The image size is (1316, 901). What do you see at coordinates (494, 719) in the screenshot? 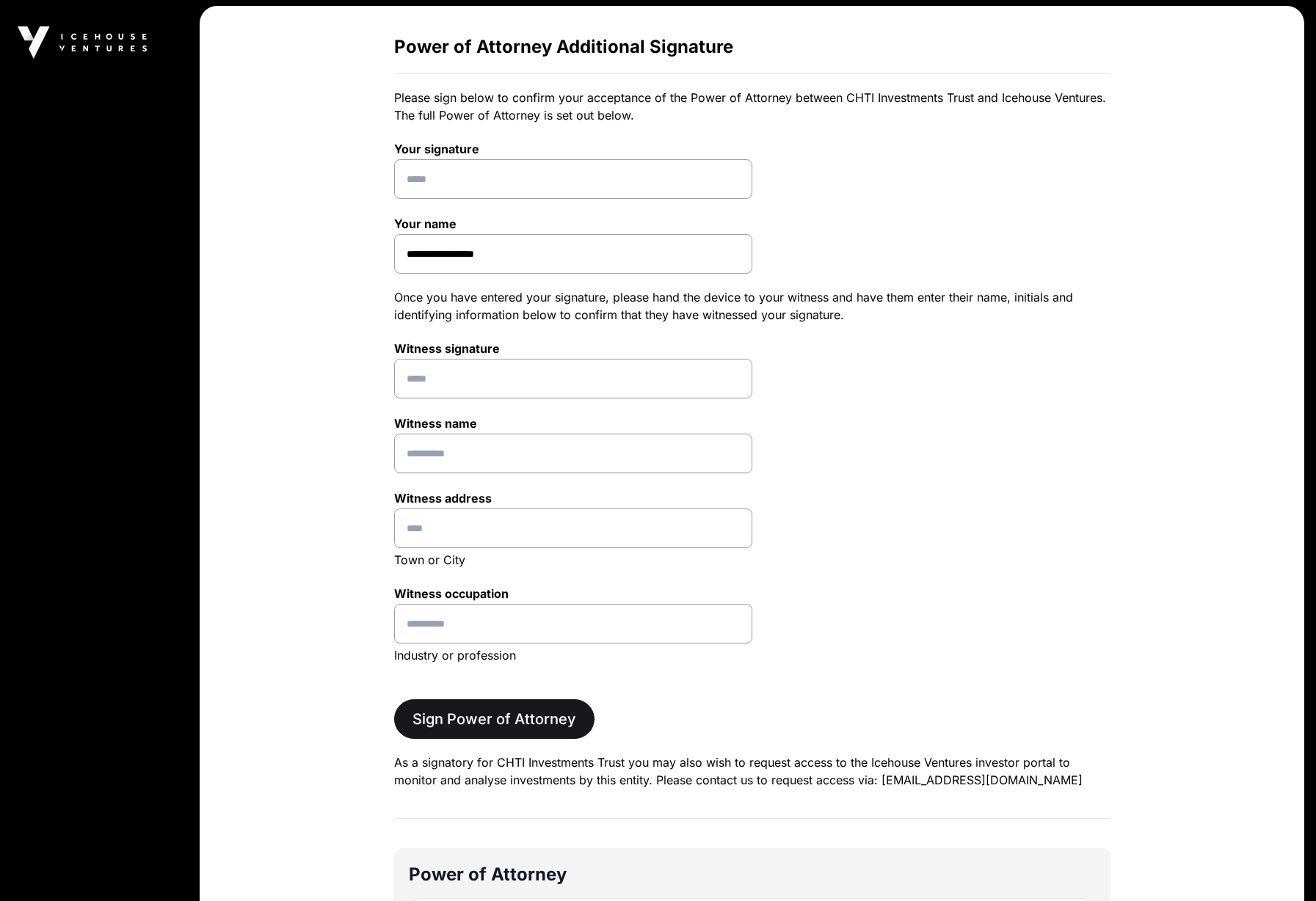
I see `span: Sign Power of Attorney` at bounding box center [494, 719].